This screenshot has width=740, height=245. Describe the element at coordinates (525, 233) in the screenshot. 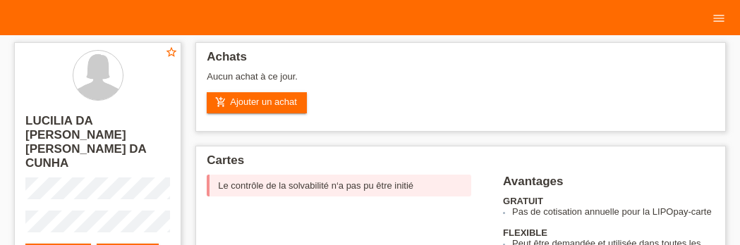

I see `b: FLEXIBLE` at that location.